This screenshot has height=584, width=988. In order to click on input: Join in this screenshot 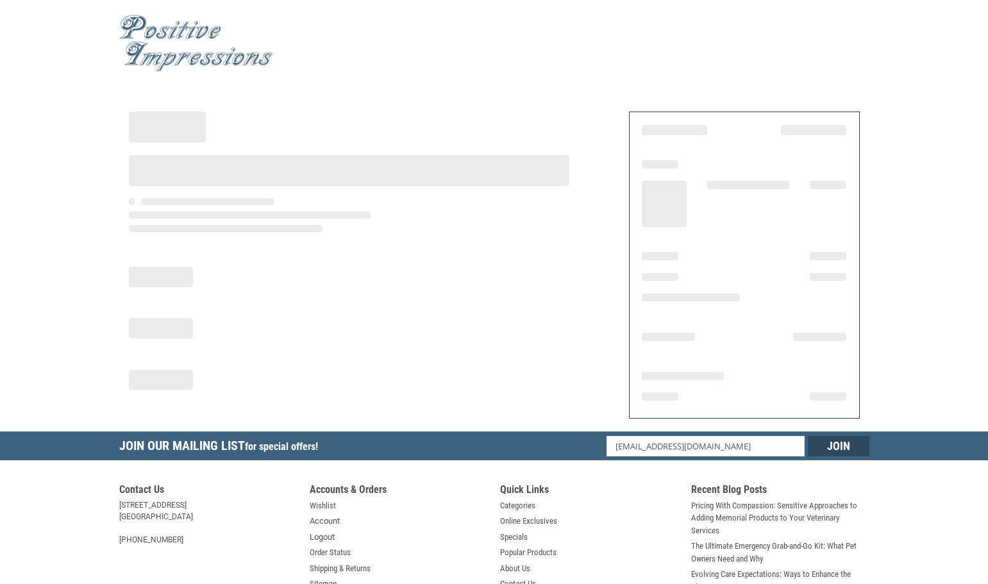, I will do `click(838, 446)`.